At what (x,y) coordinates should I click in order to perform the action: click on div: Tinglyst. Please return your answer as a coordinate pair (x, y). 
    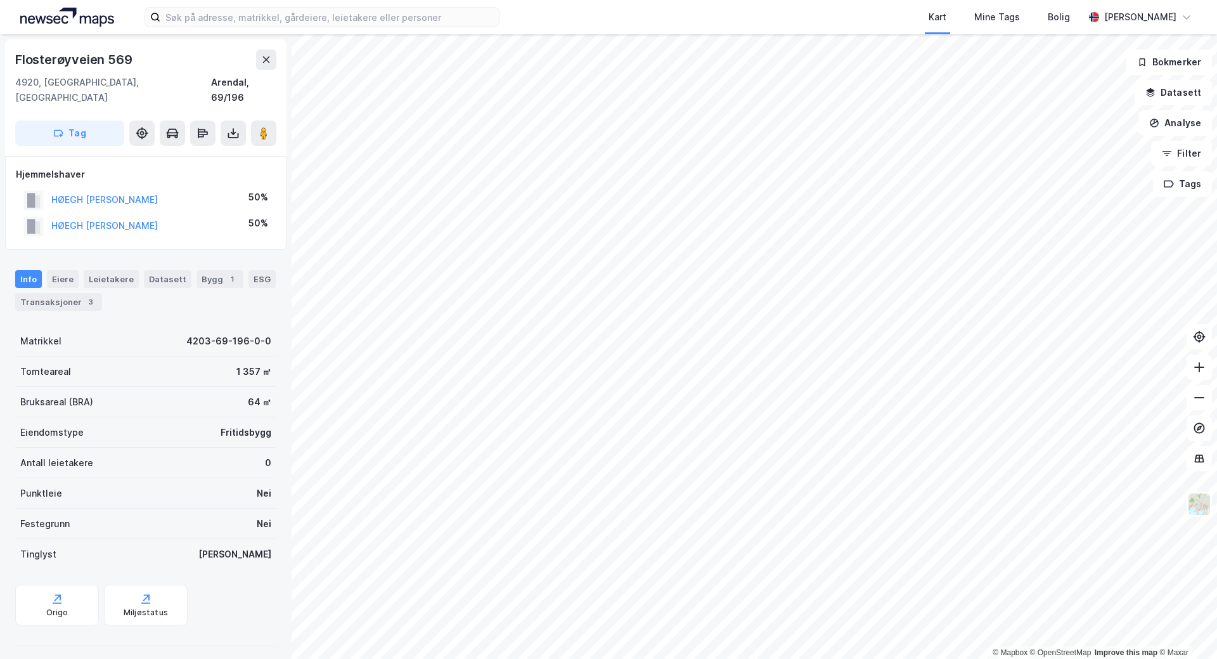
    Looking at the image, I should click on (38, 554).